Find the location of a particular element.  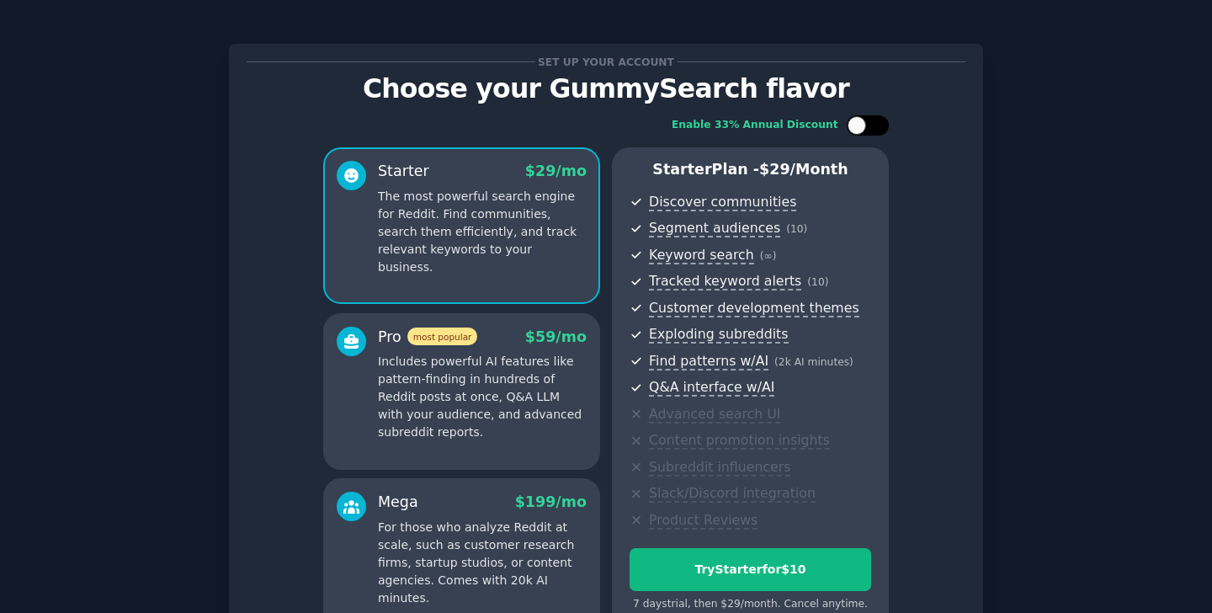

span: Slack/Discord integration is located at coordinates (732, 493).